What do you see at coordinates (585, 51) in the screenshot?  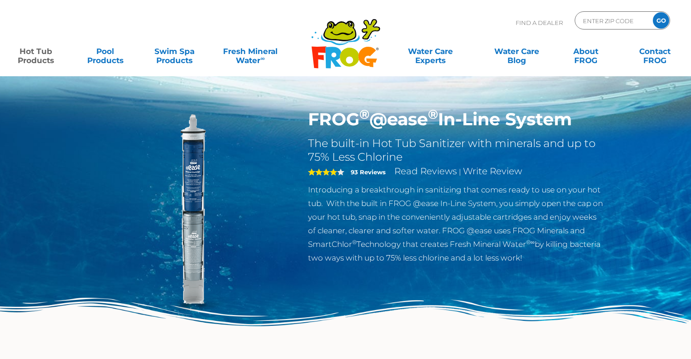 I see `a: AboutFROG` at bounding box center [585, 51].